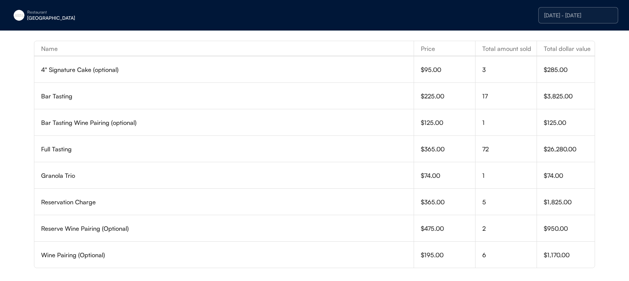 The width and height of the screenshot is (629, 281). I want to click on div: Bar Tasting, so click(227, 96).